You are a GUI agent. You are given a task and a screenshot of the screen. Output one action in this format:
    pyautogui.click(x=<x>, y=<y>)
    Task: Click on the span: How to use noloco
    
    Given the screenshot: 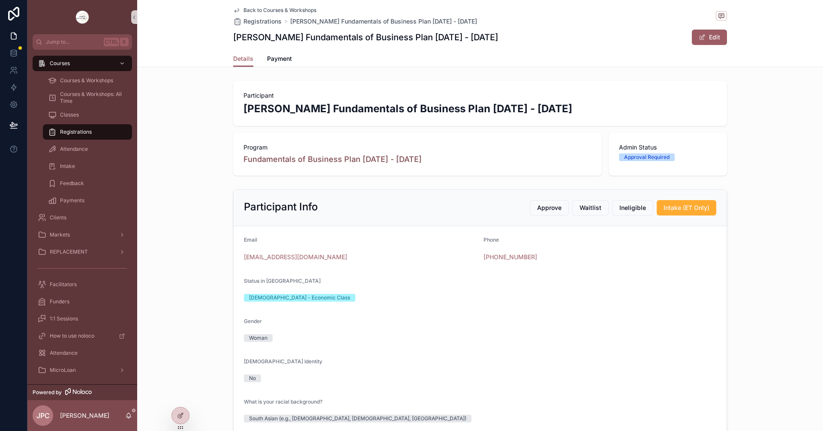 What is the action you would take?
    pyautogui.click(x=72, y=336)
    